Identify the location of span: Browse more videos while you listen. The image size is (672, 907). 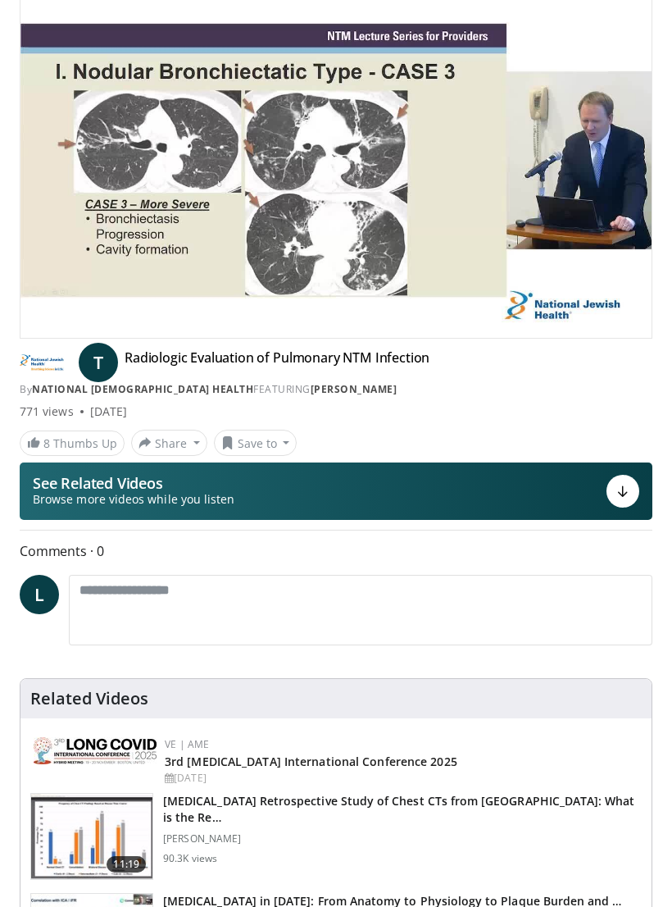
(134, 499).